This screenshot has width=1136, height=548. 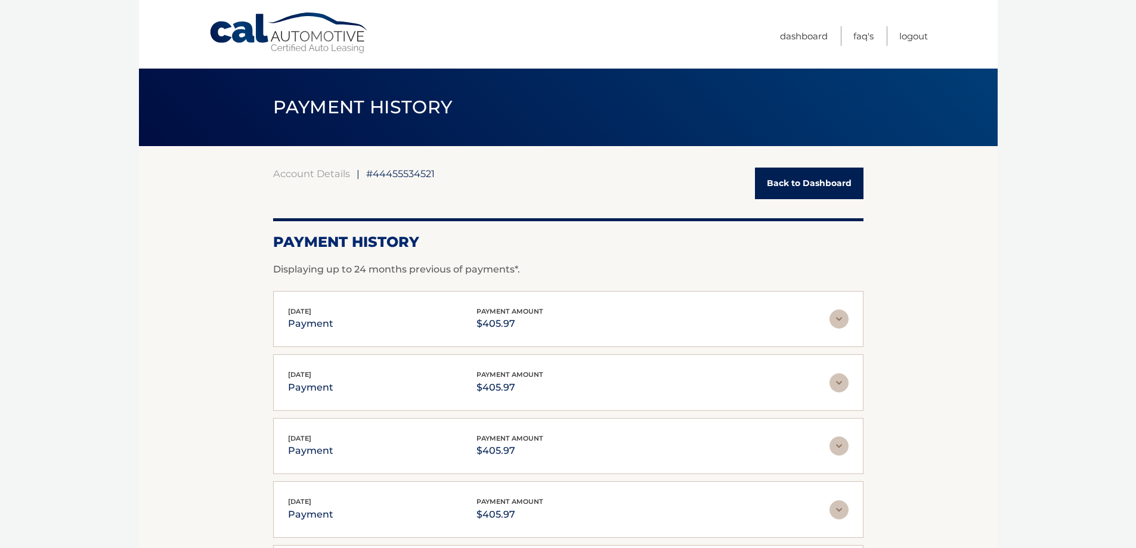 What do you see at coordinates (363, 107) in the screenshot?
I see `span: PAYMENT HISTORY` at bounding box center [363, 107].